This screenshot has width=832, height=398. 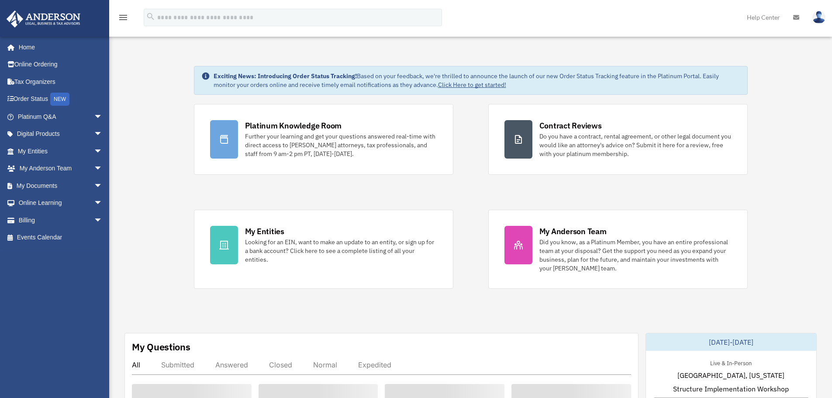 What do you see at coordinates (58, 47) in the screenshot?
I see `a: Home` at bounding box center [58, 47].